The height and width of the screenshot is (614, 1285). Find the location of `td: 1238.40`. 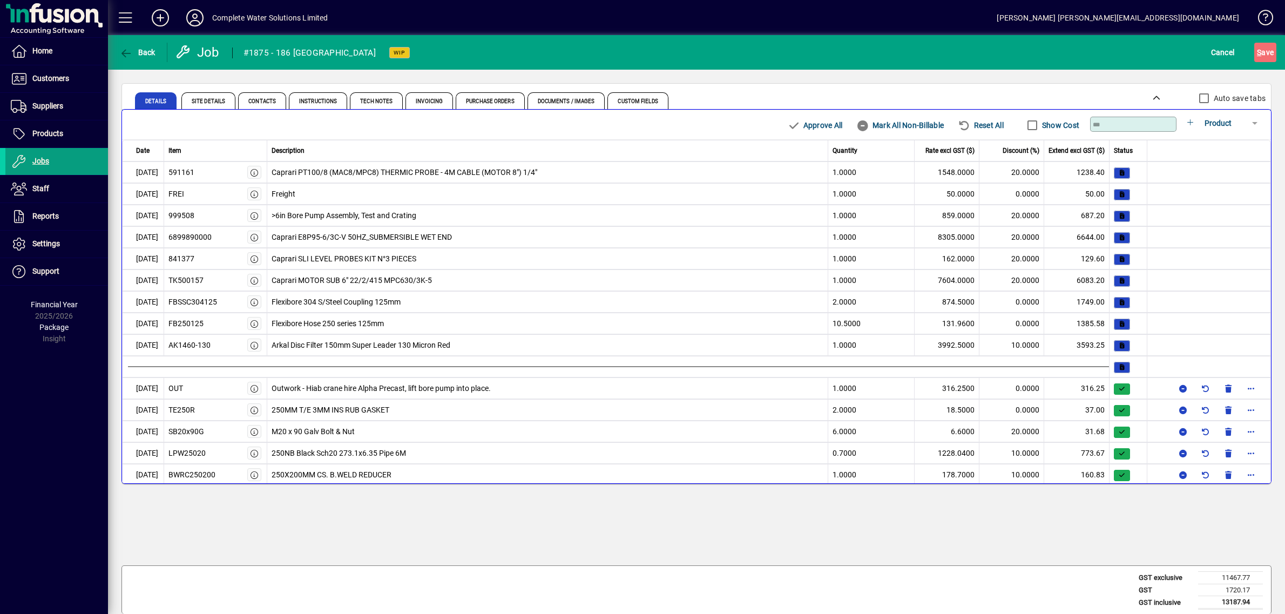

td: 1238.40 is located at coordinates (1077, 172).